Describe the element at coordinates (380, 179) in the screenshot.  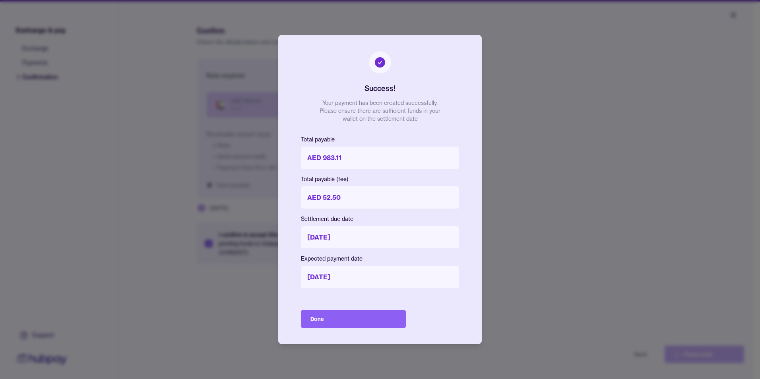
I see `p: Total payable (fee)` at that location.